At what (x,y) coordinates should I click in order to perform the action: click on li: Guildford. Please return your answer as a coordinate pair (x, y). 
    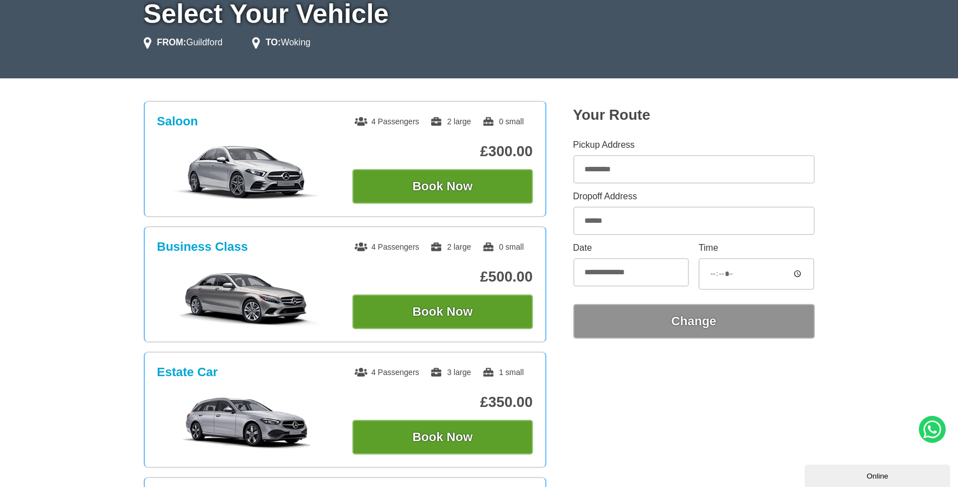
    Looking at the image, I should click on (183, 43).